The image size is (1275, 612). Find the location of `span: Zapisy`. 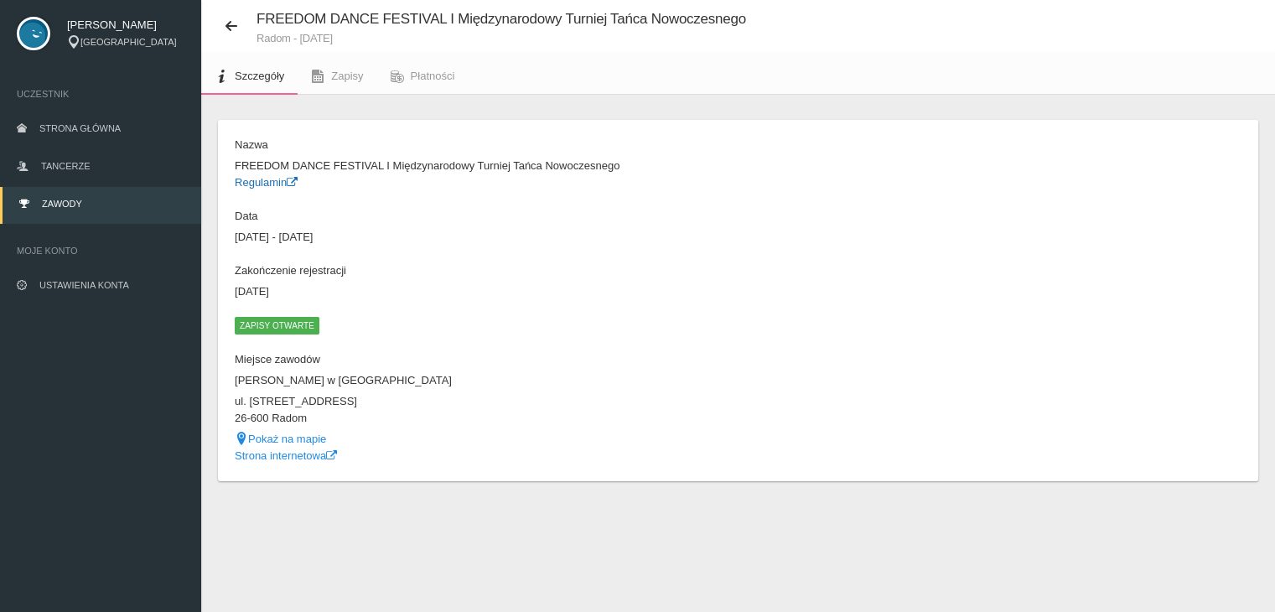

span: Zapisy is located at coordinates (347, 75).